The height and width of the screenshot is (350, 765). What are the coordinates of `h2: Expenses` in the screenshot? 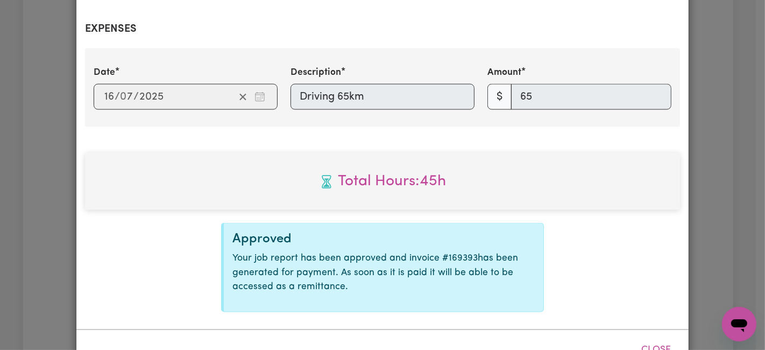 It's located at (383, 29).